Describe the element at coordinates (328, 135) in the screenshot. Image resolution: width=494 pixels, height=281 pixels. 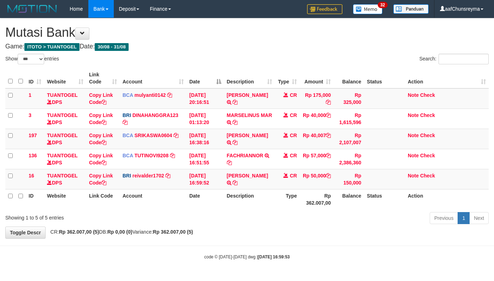
I see `a: Copy Rp 40,007 to clipboard` at that location.